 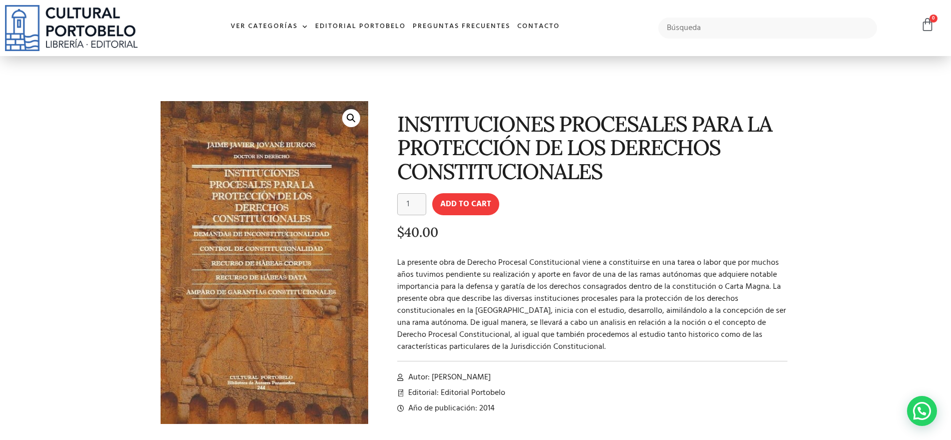 What do you see at coordinates (768, 28) in the screenshot?
I see `input: Búsqueda` at bounding box center [768, 28].